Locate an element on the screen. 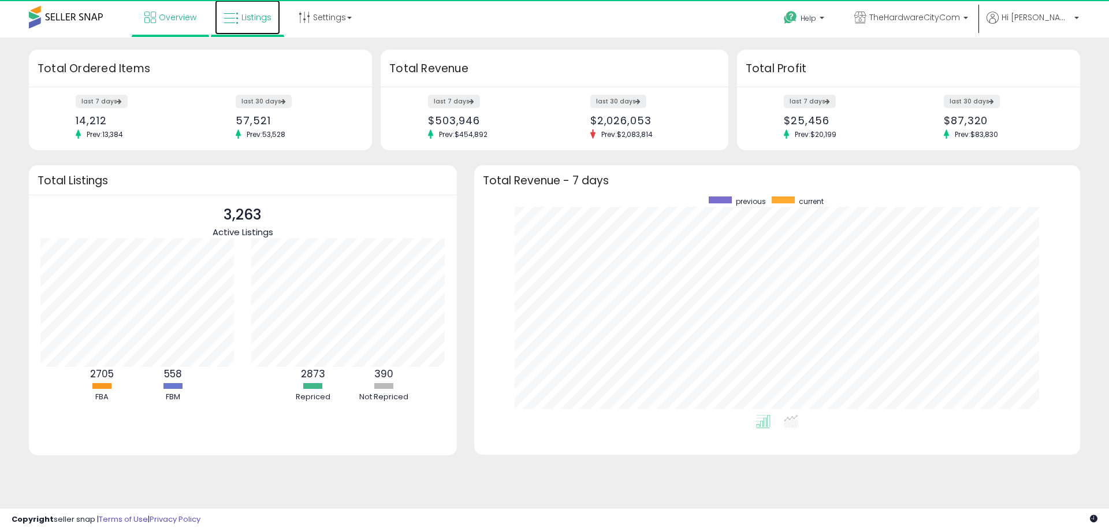 This screenshot has width=1109, height=531. b: 558 is located at coordinates (173, 374).